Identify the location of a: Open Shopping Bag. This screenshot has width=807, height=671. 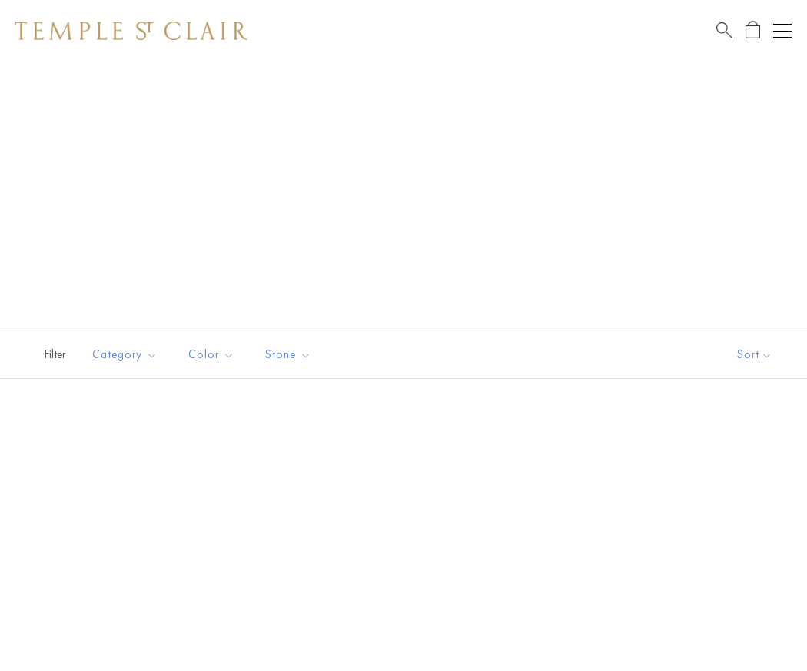
(753, 30).